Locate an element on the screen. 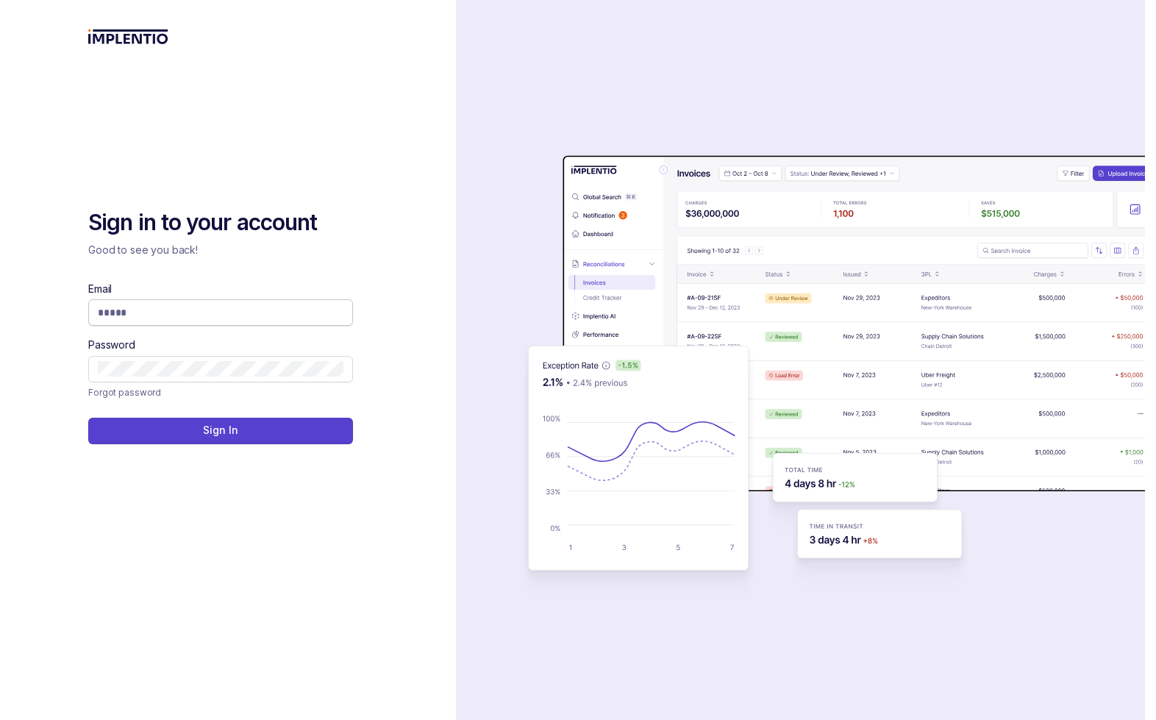  p: Forgot password is located at coordinates (124, 393).